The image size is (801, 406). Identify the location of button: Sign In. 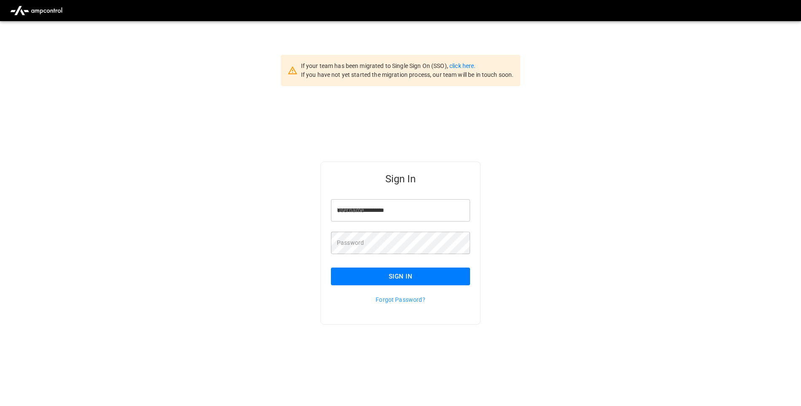
(401, 276).